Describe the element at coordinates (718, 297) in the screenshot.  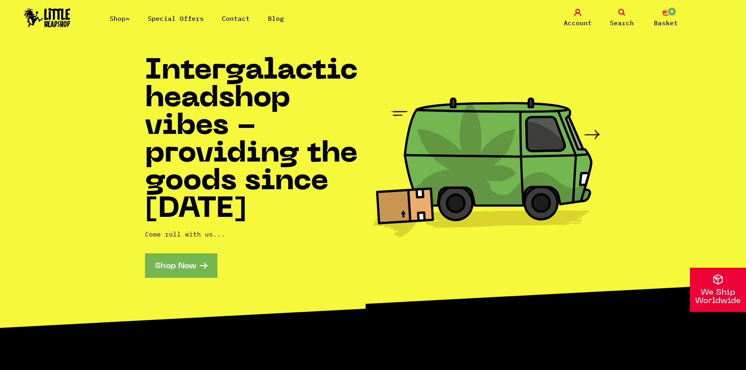
I see `p: We Ship Worldwide` at that location.